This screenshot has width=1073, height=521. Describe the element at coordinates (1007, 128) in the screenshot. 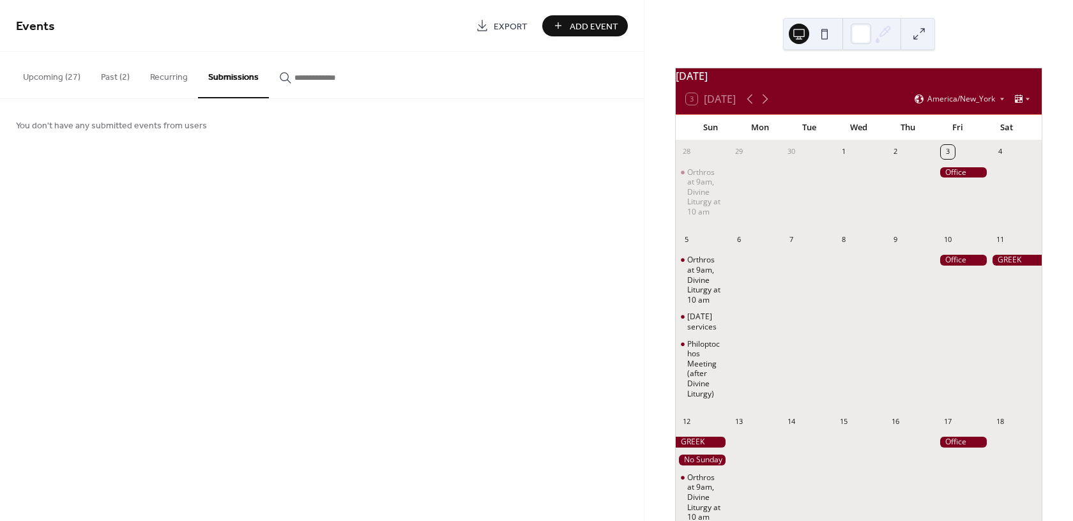

I see `div: Sat` at that location.